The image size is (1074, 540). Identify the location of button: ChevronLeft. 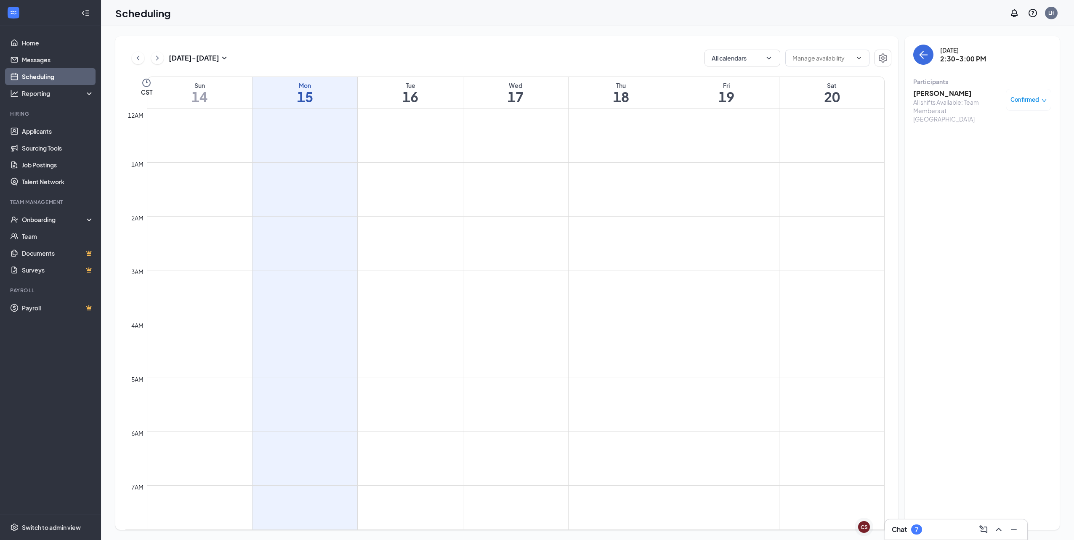
(138, 58).